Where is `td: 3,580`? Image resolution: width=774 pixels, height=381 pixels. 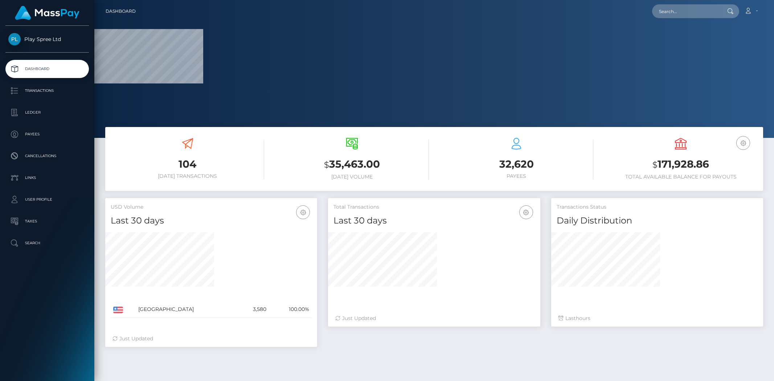
td: 3,580 is located at coordinates (253, 309).